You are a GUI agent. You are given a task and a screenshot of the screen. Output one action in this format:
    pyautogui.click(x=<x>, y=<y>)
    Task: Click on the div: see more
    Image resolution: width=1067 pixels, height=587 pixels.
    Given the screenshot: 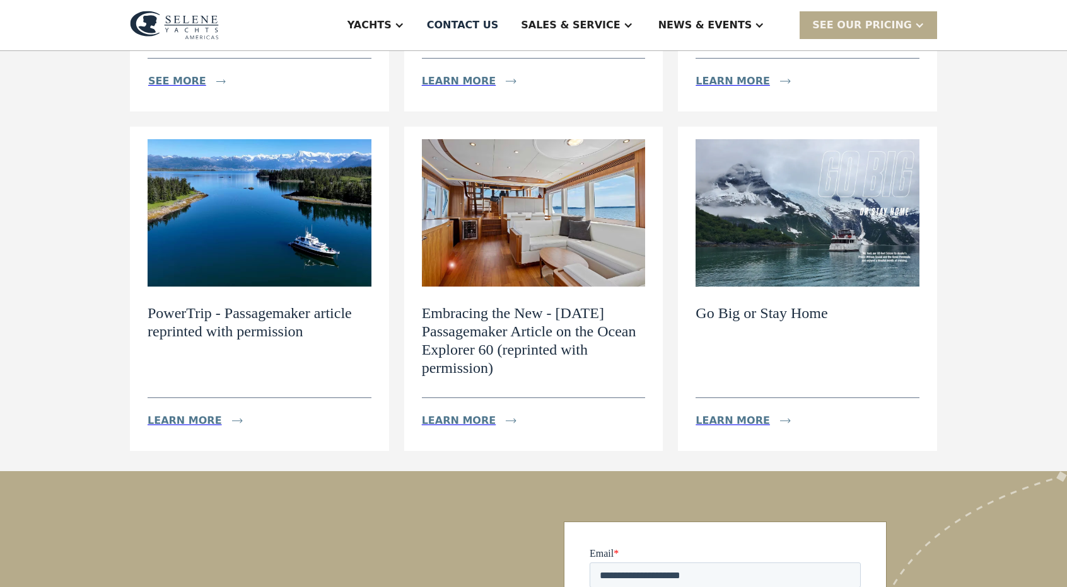 What is the action you would take?
    pyautogui.click(x=177, y=81)
    